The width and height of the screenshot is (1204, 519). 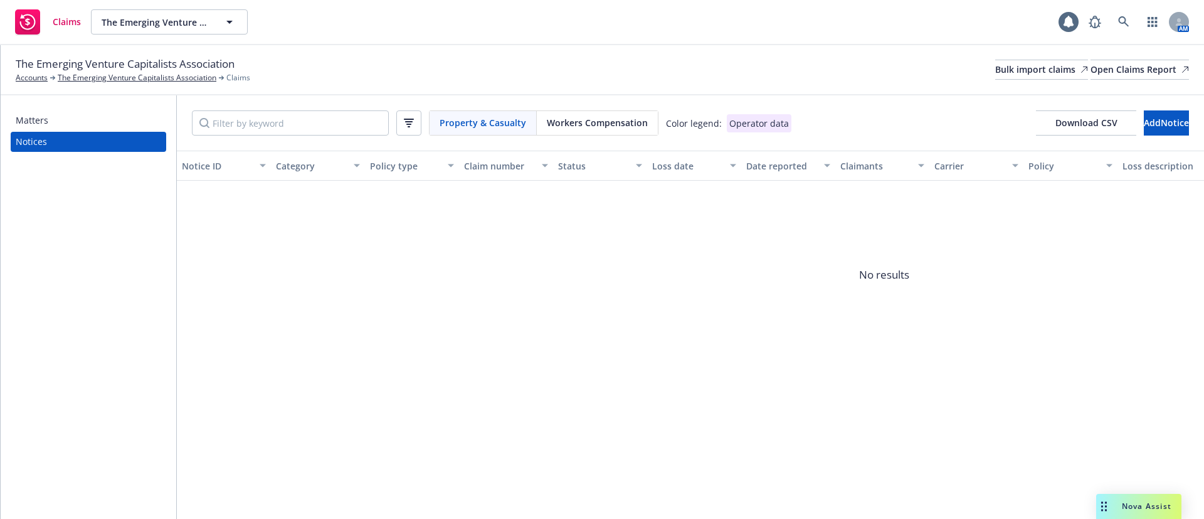 What do you see at coordinates (782, 166) in the screenshot?
I see `div: Date reported` at bounding box center [782, 166].